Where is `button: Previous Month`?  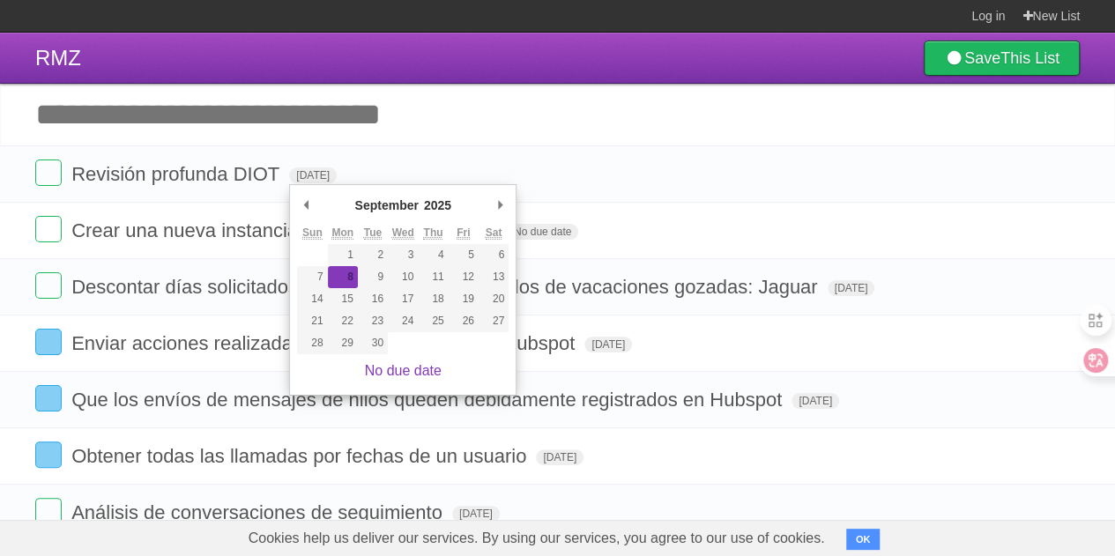 button: Previous Month is located at coordinates (306, 205).